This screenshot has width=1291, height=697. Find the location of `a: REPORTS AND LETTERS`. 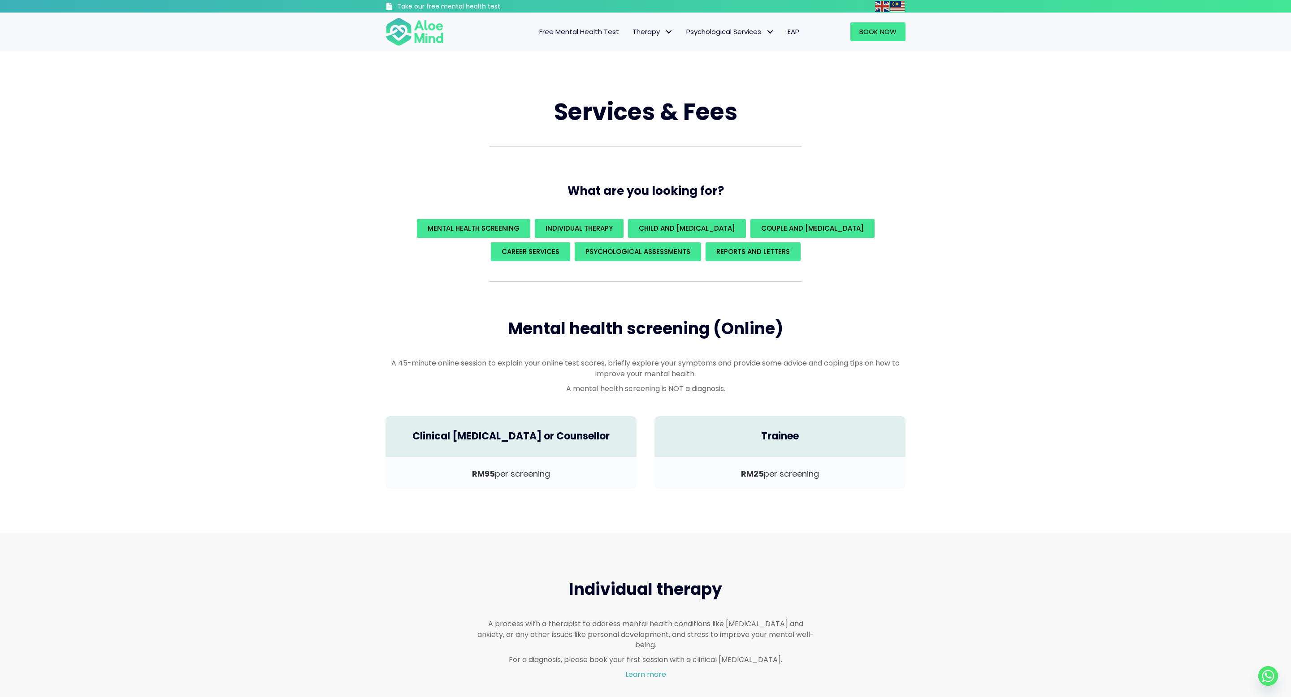

a: REPORTS AND LETTERS is located at coordinates (753, 252).